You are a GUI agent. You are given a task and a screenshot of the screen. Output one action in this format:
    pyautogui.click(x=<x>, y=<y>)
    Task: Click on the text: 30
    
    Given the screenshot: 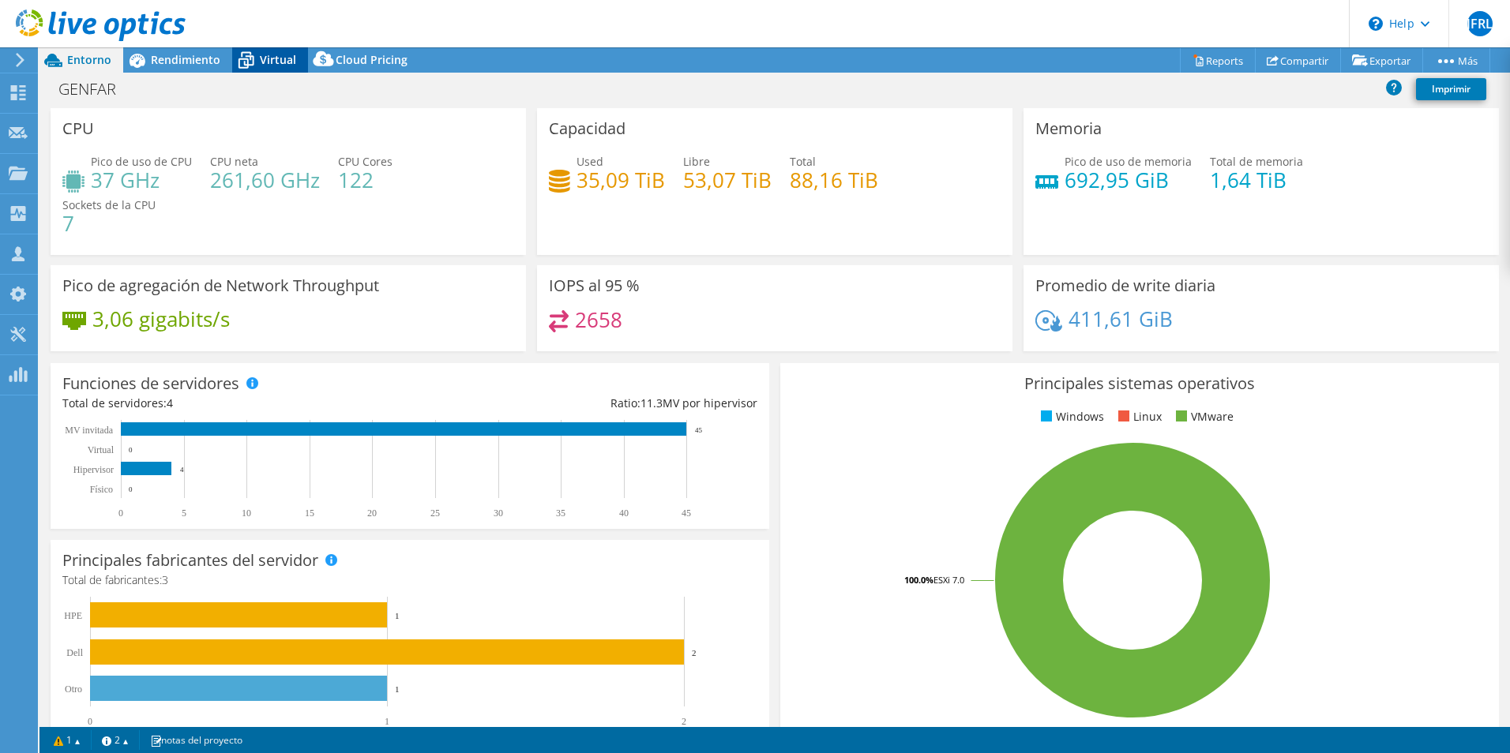 What is the action you would take?
    pyautogui.click(x=498, y=513)
    